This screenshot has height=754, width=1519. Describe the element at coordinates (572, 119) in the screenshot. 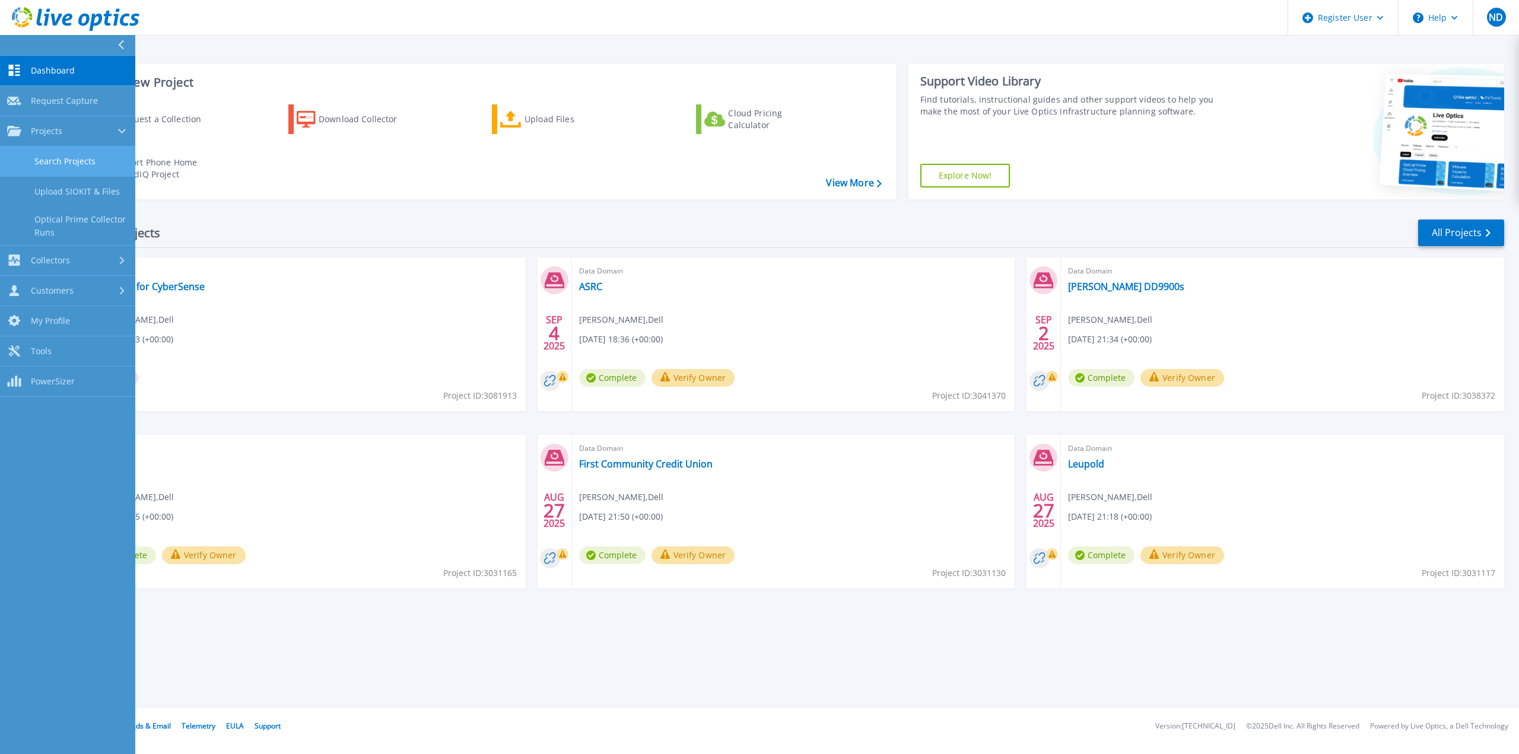

I see `div: Upload Files` at that location.